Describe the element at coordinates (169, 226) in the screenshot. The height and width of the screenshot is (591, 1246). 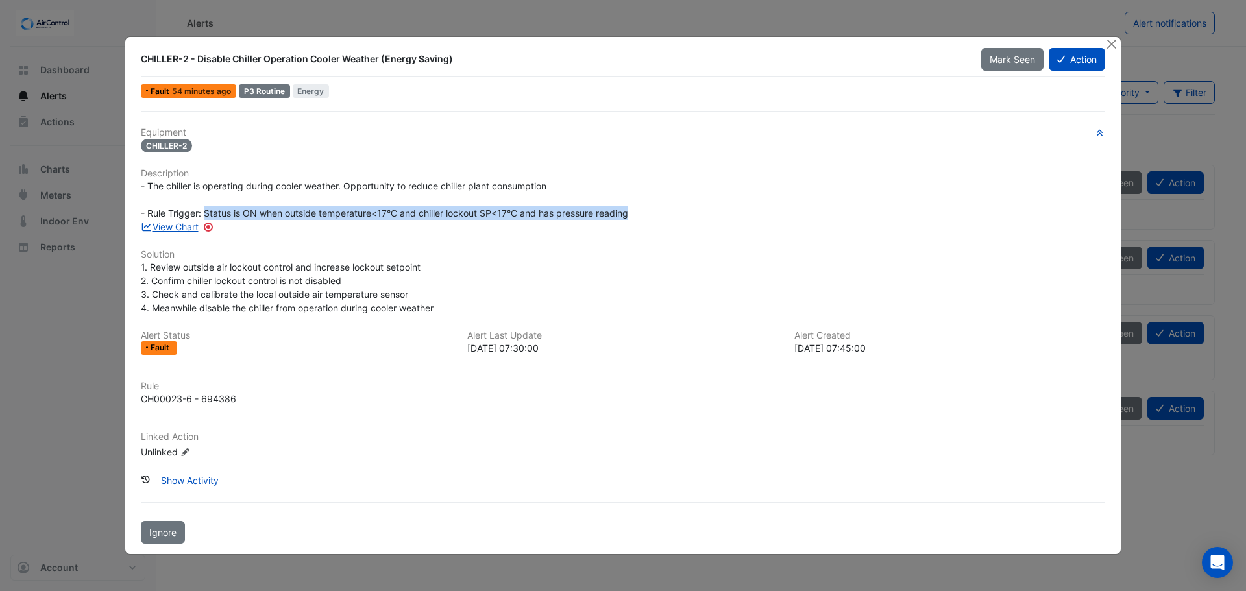
I see `a: View Chart` at that location.